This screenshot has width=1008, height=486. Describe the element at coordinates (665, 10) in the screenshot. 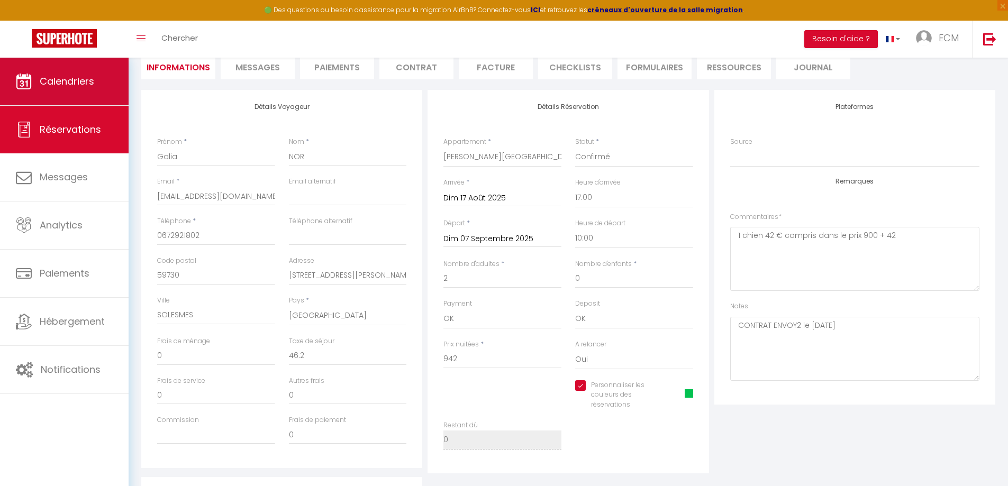

I see `strong: créneaux d'ouverture de la salle migration` at that location.